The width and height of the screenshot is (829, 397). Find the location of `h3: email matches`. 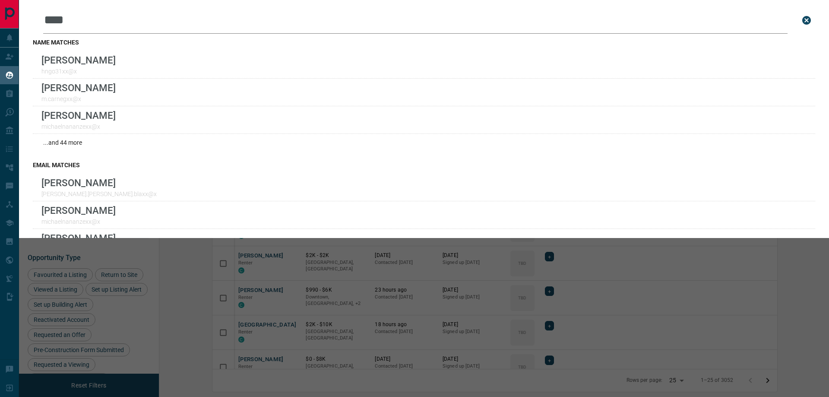

h3: email matches is located at coordinates (424, 165).